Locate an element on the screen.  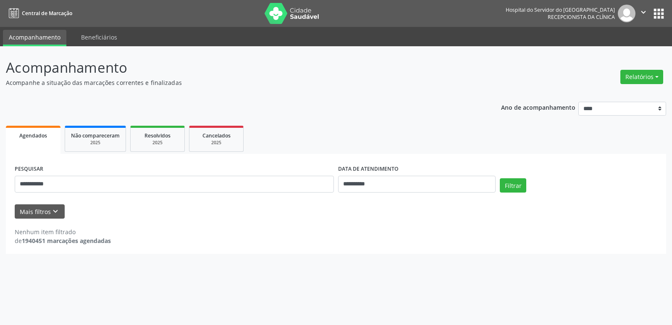
a: Beneficiários is located at coordinates (99, 37).